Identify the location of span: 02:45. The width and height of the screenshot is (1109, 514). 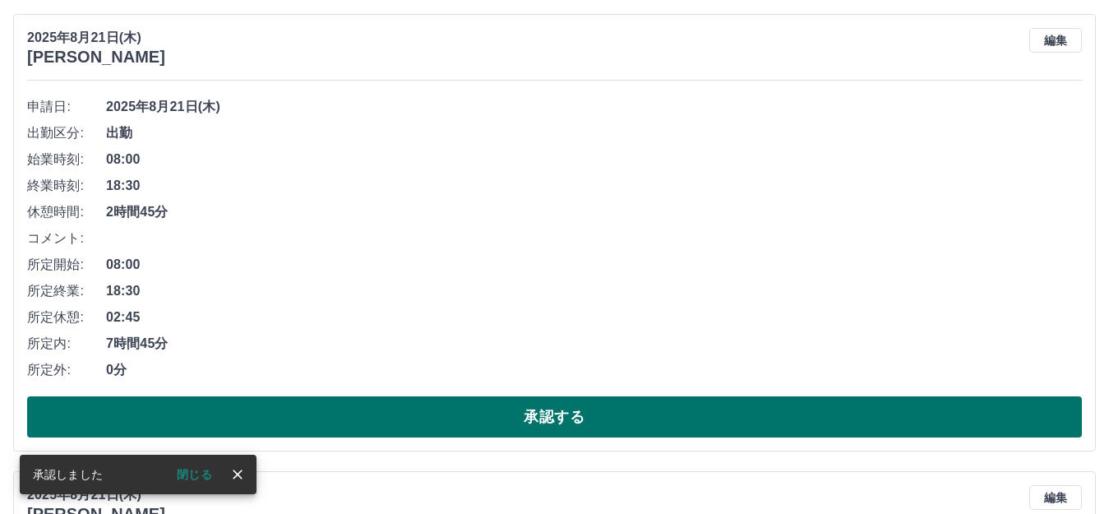
(594, 317).